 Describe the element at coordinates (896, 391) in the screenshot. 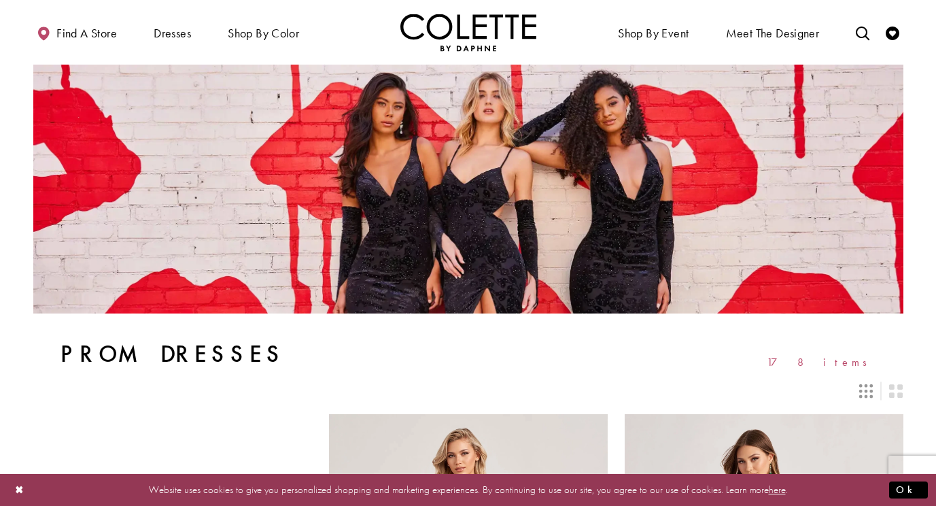

I see `span: Switch layout to 2 columns` at that location.